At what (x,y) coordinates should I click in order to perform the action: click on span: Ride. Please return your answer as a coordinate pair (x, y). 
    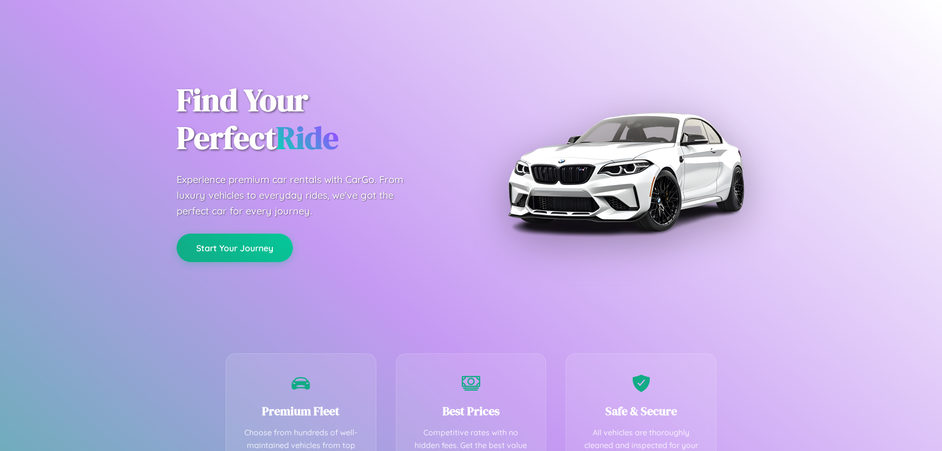
    Looking at the image, I should click on (307, 137).